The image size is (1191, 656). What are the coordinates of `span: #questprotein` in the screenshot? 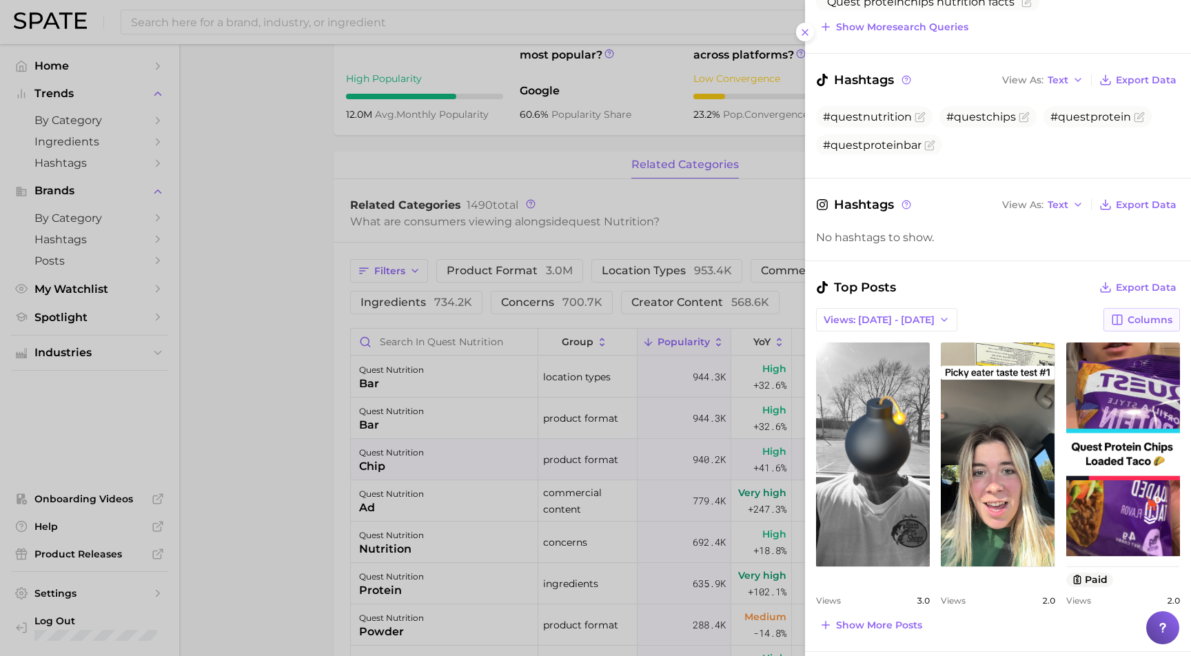 It's located at (1091, 117).